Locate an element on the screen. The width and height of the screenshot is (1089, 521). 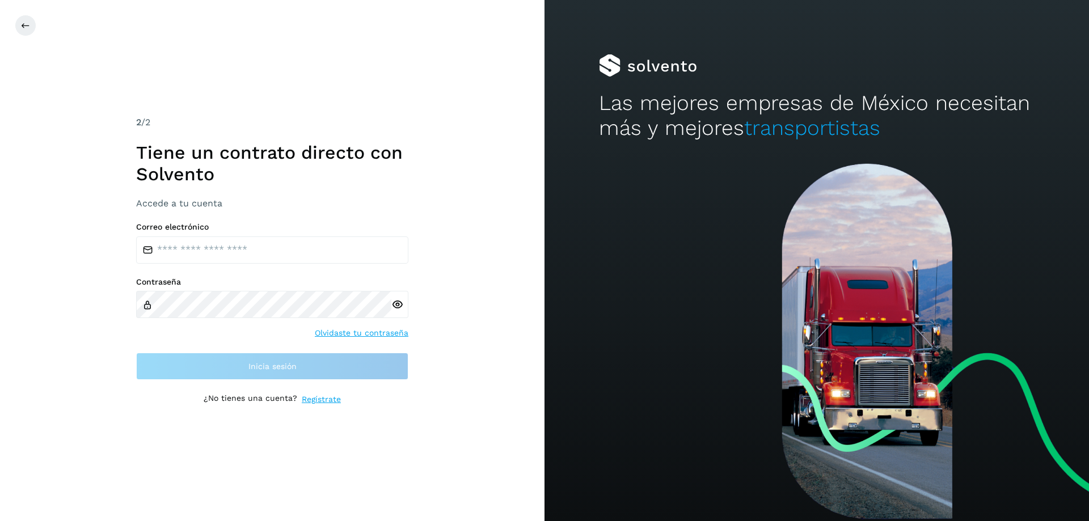
h2: Las mejores empresas de México necesitan más y mejores is located at coordinates (816, 116).